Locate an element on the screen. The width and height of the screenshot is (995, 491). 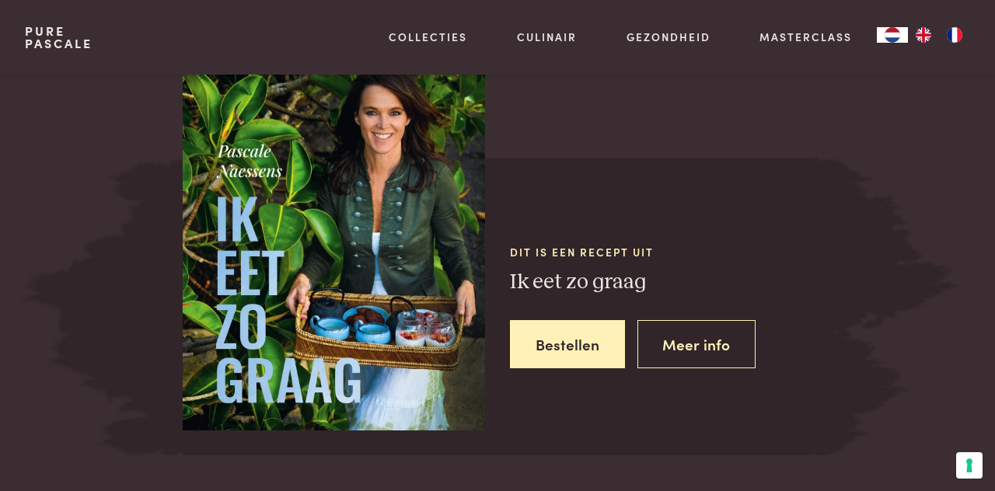
a: Meer info is located at coordinates (697, 345).